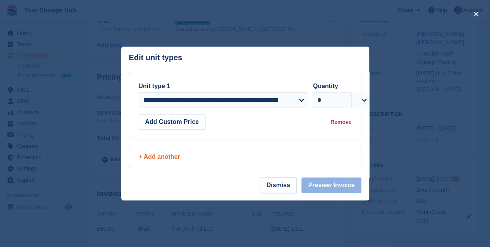  Describe the element at coordinates (155, 86) in the screenshot. I see `label: Unit type 1` at that location.